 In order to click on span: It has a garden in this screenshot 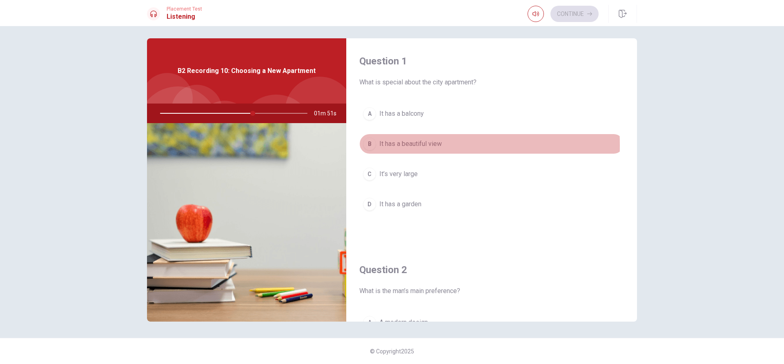, I will do `click(400, 204)`.